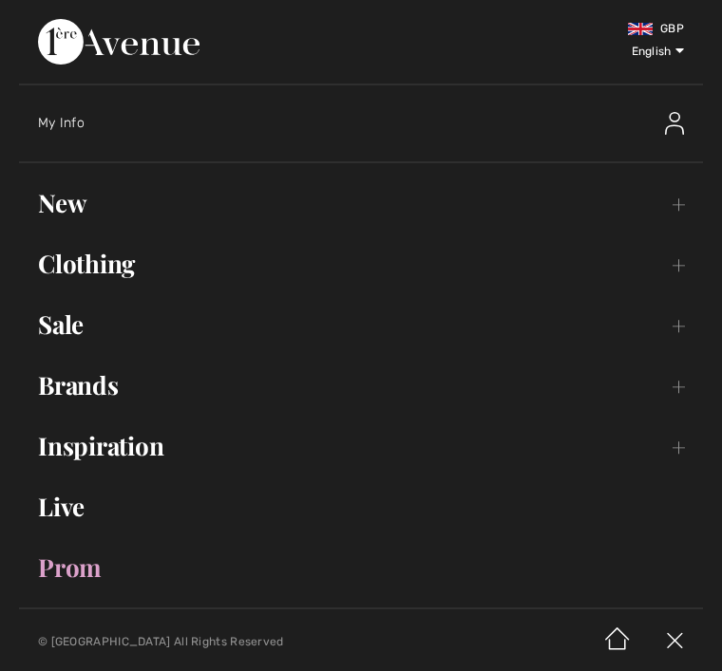  What do you see at coordinates (361, 264) in the screenshot?
I see `a: Clothing` at bounding box center [361, 264].